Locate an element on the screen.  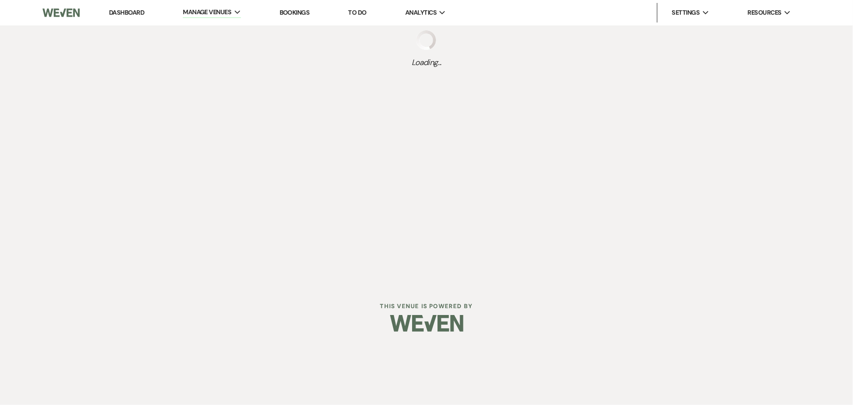
span: Analytics is located at coordinates (421, 13).